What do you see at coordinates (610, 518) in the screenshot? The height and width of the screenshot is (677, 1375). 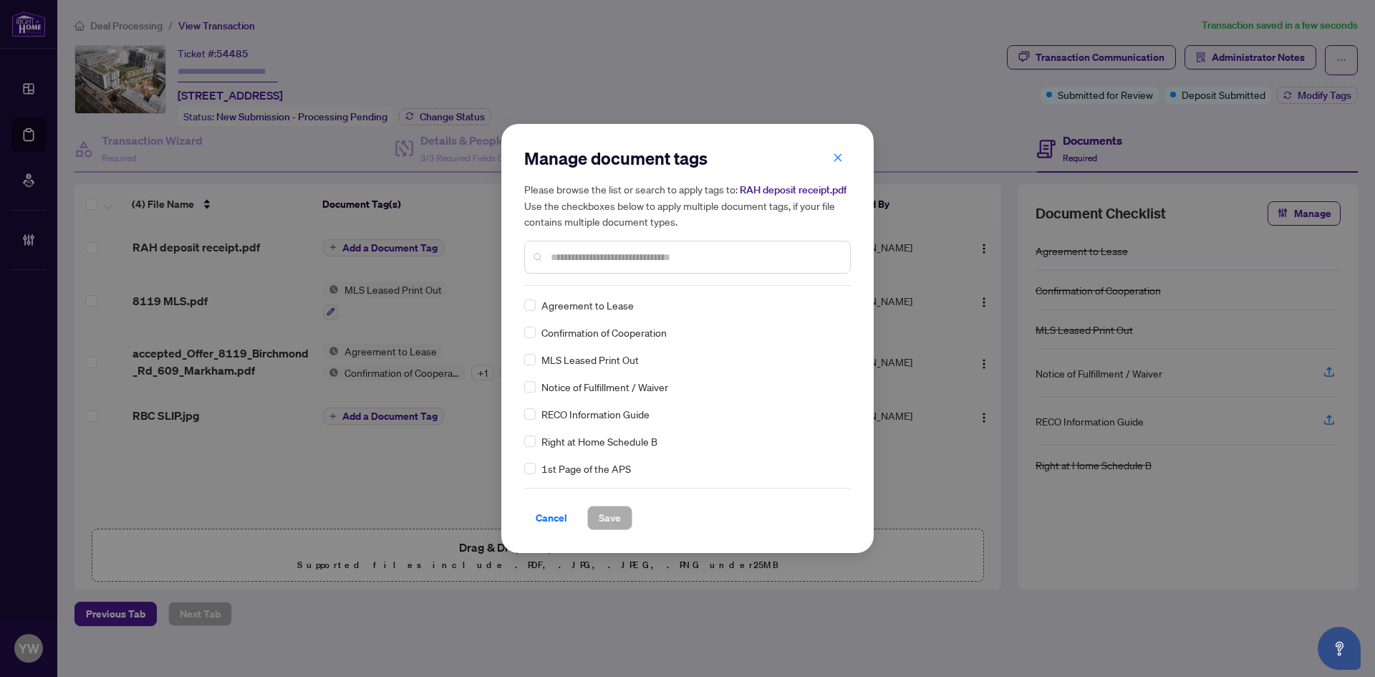 I see `button: Save` at bounding box center [610, 518].